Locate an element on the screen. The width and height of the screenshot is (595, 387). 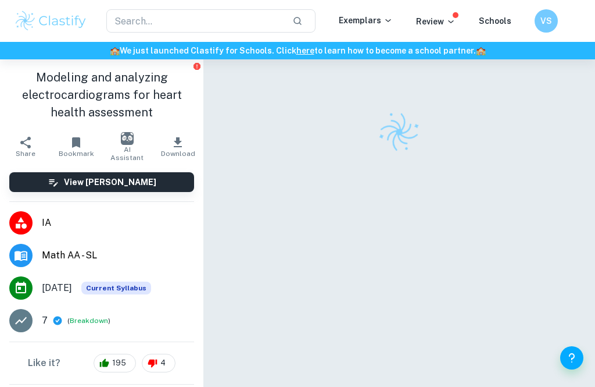
p: 7 is located at coordinates (45, 320).